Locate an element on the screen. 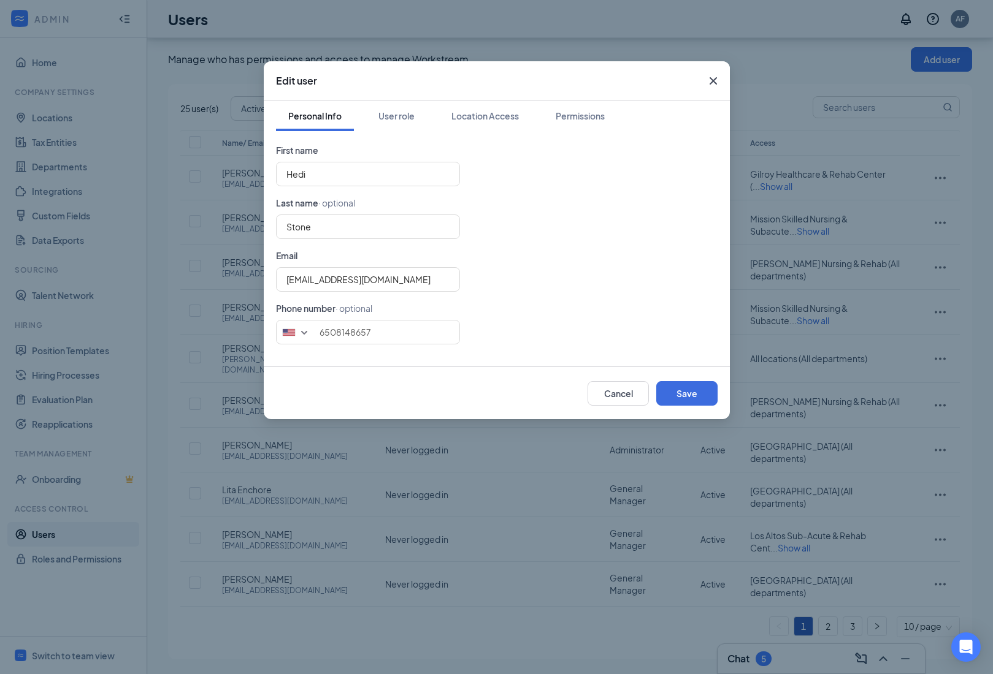 The image size is (993, 674). button: Save is located at coordinates (687, 394).